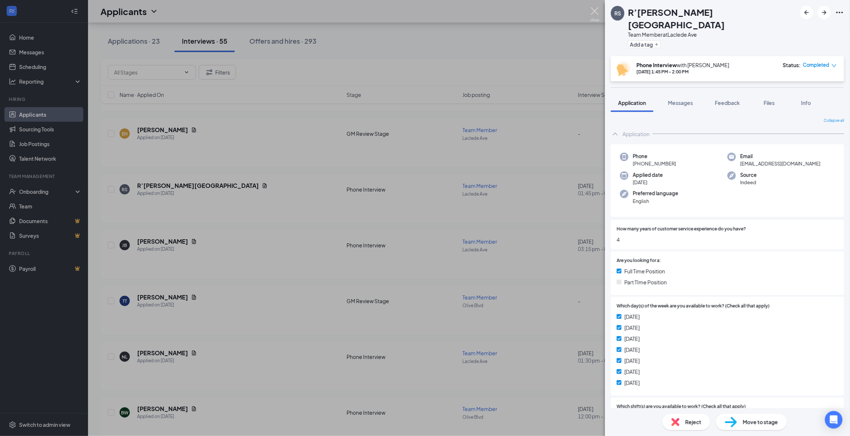  Describe the element at coordinates (656, 193) in the screenshot. I see `span: Preferred language` at that location.